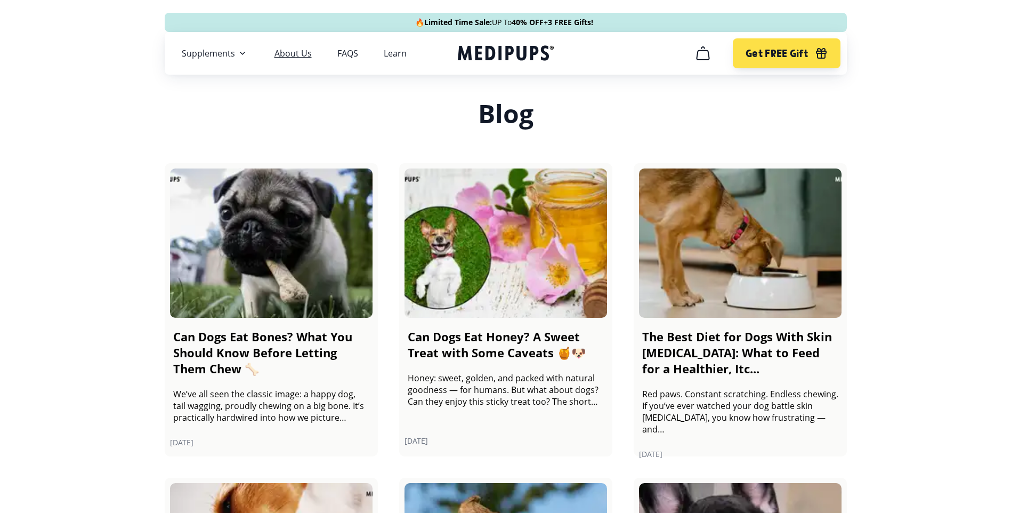  What do you see at coordinates (504, 22) in the screenshot?
I see `span: 🔥 UP To +` at bounding box center [504, 22].